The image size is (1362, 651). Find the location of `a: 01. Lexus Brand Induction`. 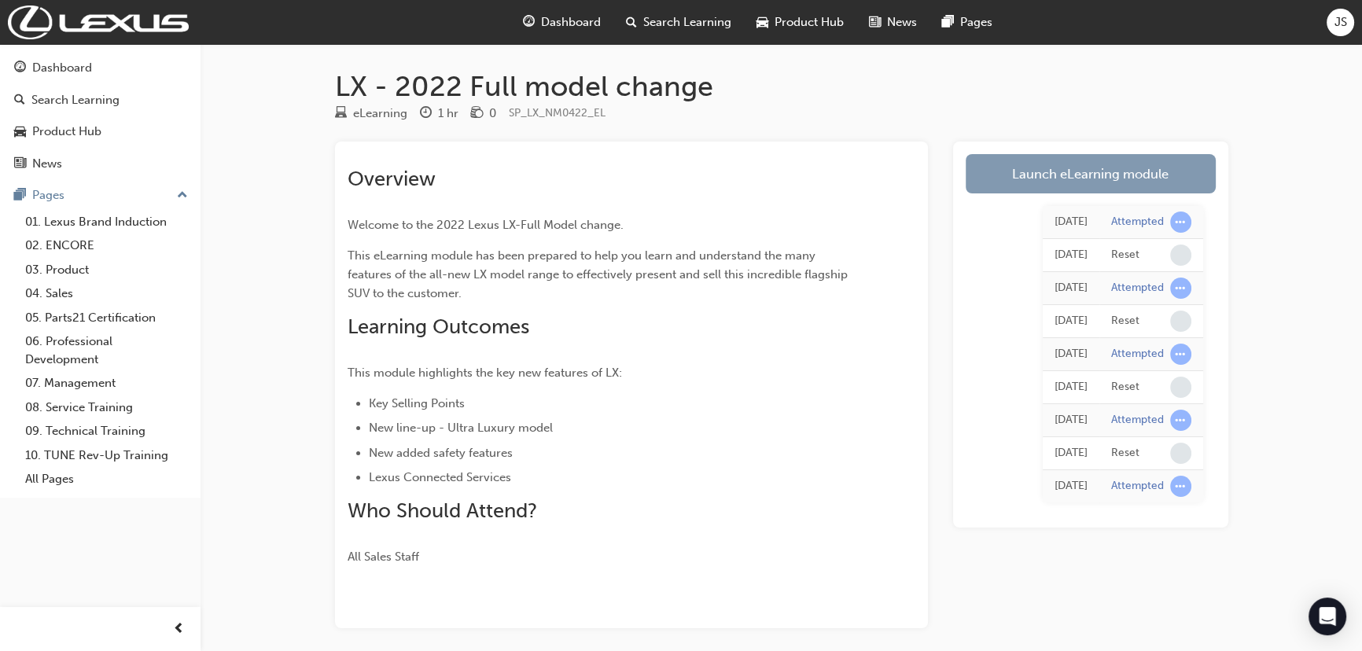

a: 01. Lexus Brand Induction is located at coordinates (106, 222).